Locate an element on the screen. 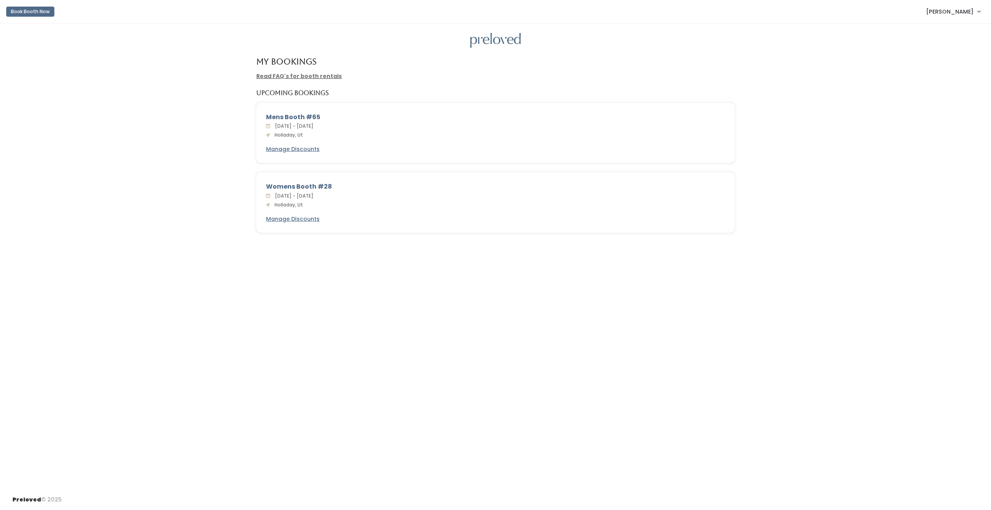 This screenshot has width=991, height=510. h4: My Bookings is located at coordinates (286, 61).